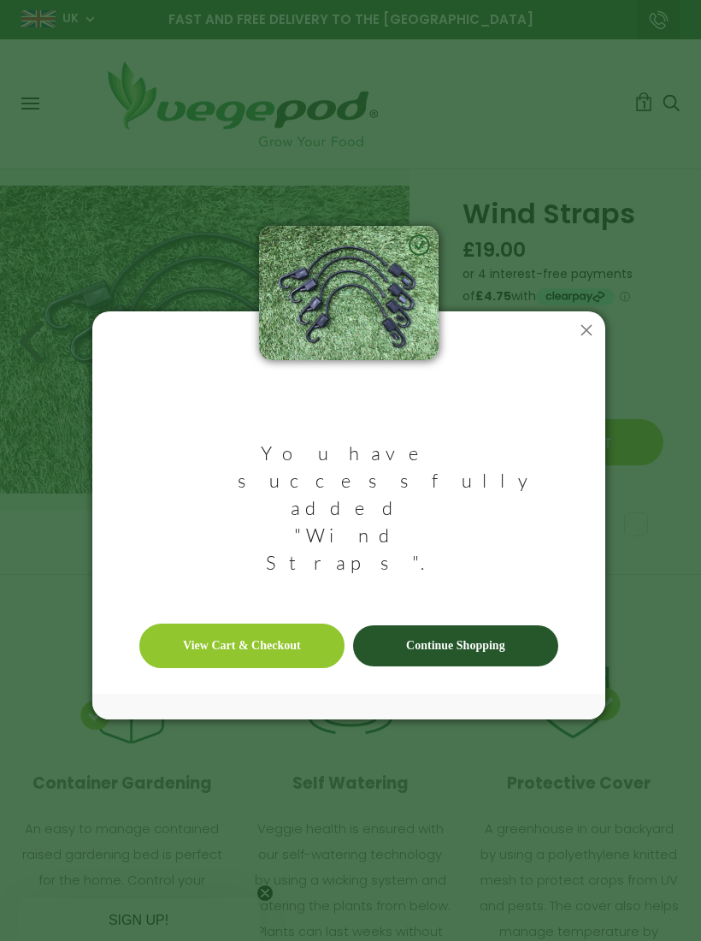 This screenshot has width=701, height=941. What do you see at coordinates (419, 245) in the screenshot?
I see `img: green-check.svg` at bounding box center [419, 245].